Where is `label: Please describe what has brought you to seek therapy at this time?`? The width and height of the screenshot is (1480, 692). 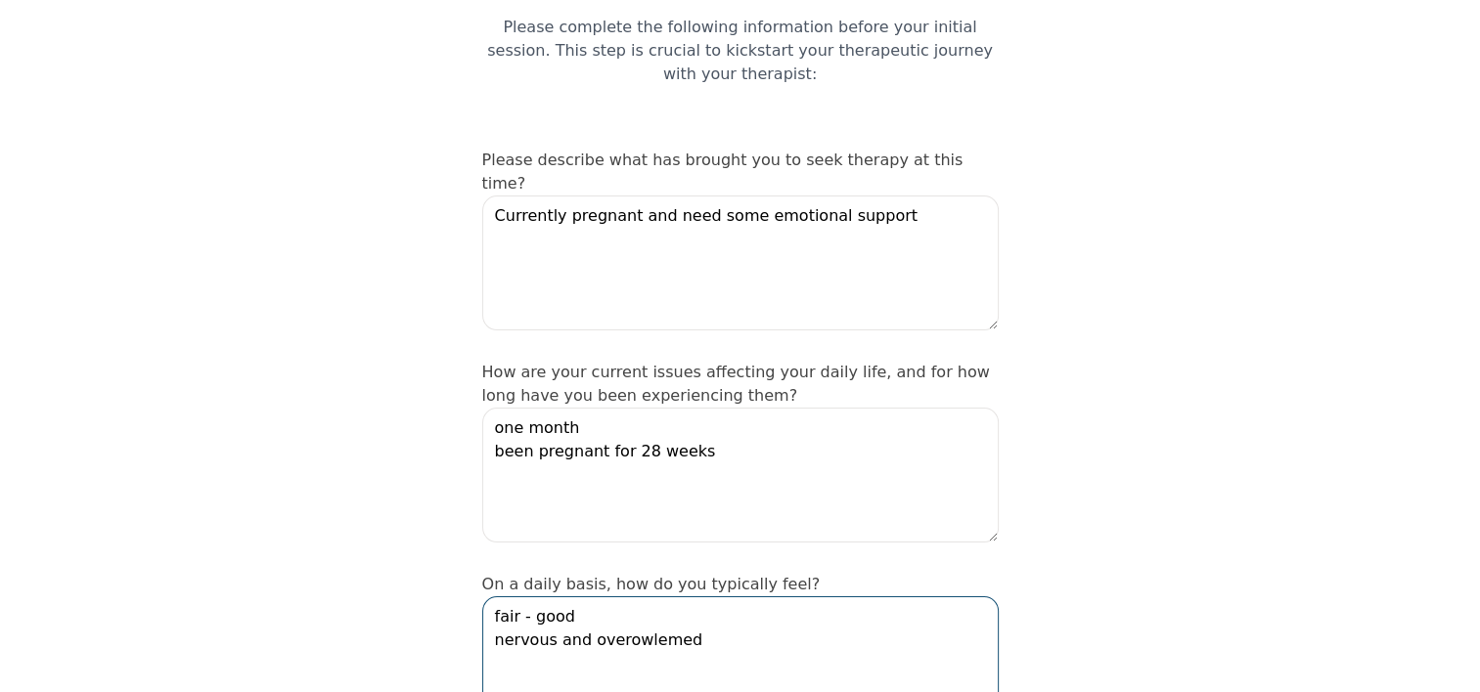
label: Please describe what has brought you to seek therapy at this time? is located at coordinates (723, 171).